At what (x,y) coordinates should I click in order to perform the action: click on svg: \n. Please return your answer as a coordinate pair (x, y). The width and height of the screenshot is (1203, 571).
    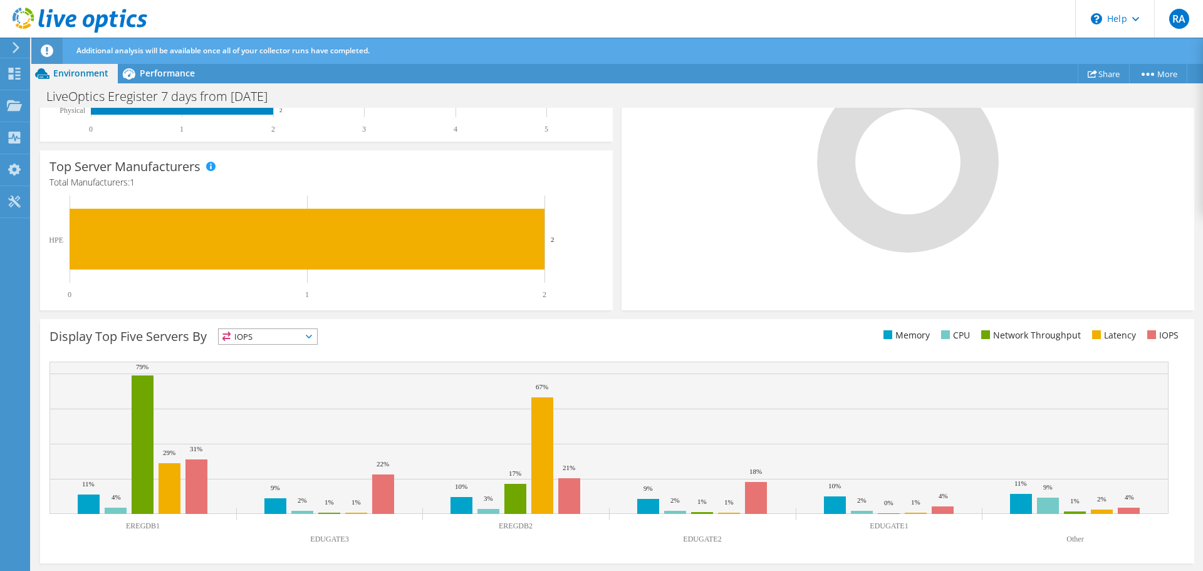
    Looking at the image, I should click on (1096, 19).